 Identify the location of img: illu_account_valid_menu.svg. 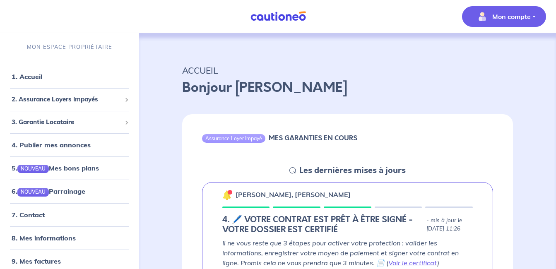
(482, 17).